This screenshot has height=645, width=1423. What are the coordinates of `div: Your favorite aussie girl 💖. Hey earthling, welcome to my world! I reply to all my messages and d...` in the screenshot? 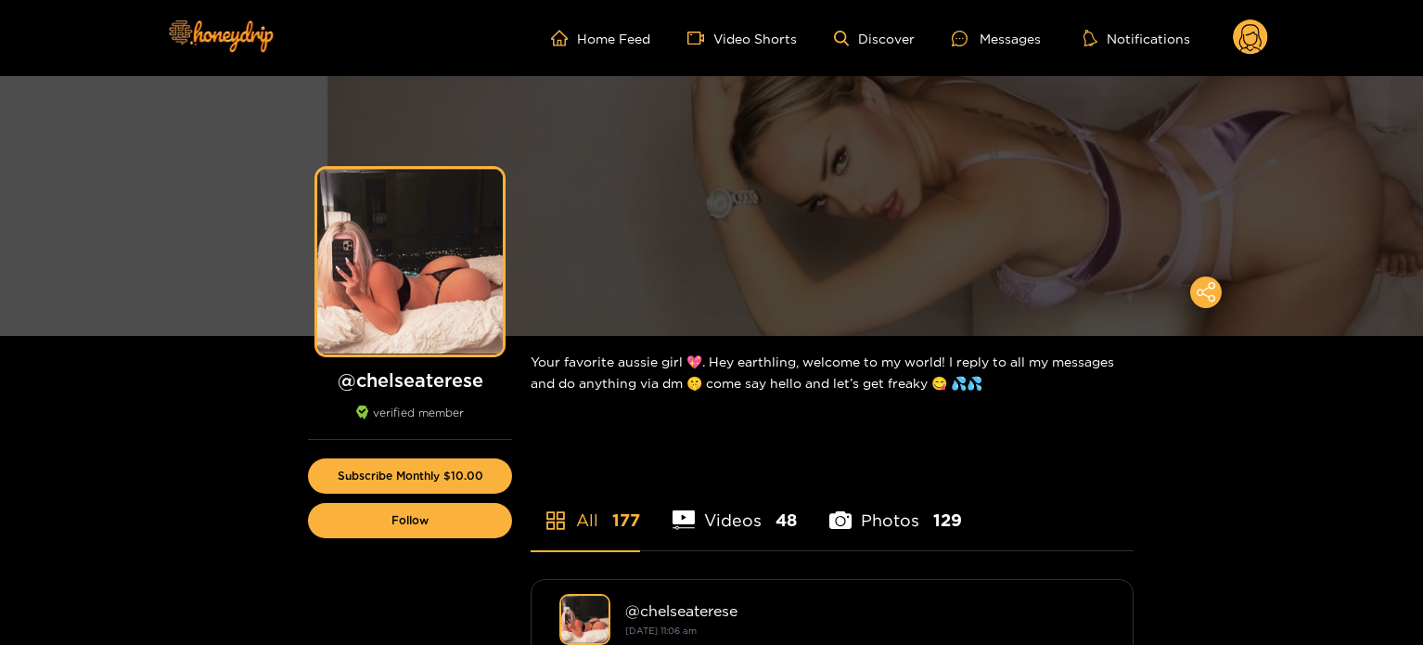 It's located at (832, 372).